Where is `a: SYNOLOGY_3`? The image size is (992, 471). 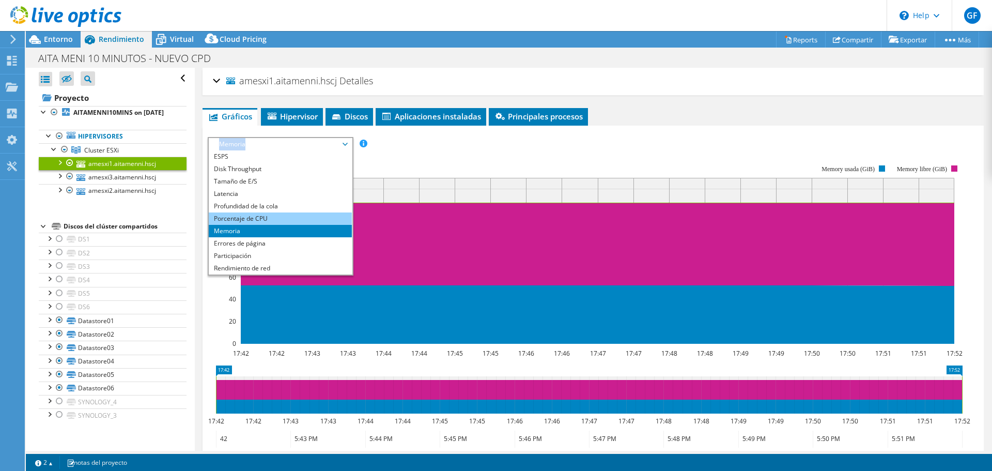 a: SYNOLOGY_3 is located at coordinates (113, 415).